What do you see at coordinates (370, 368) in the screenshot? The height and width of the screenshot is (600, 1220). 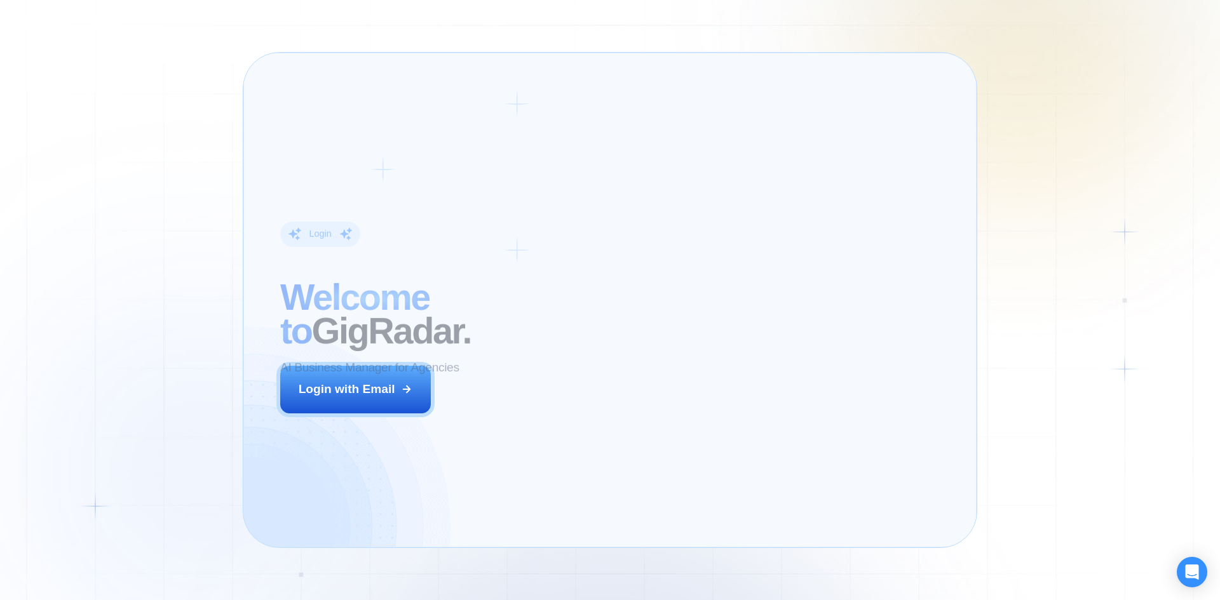 I see `p: AI Business Manager for Agencies` at bounding box center [370, 368].